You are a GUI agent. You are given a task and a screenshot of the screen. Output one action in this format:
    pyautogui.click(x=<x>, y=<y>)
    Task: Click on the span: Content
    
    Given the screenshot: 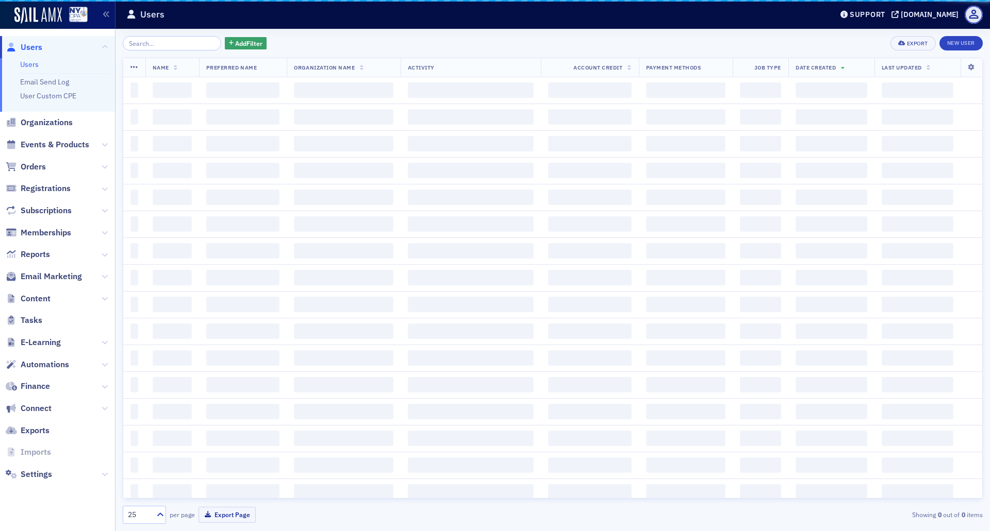 What is the action you would take?
    pyautogui.click(x=36, y=299)
    